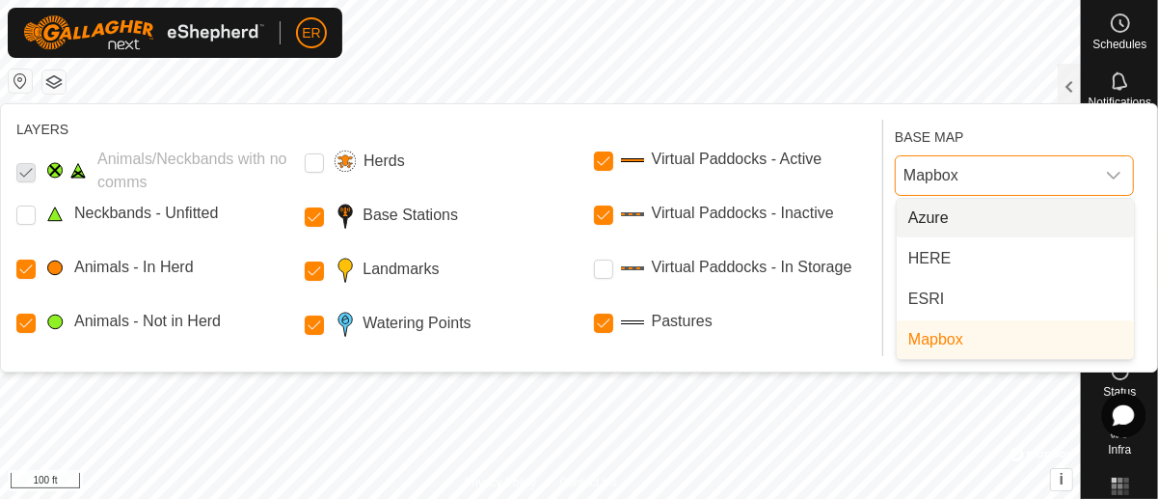 This screenshot has width=1158, height=499. Describe the element at coordinates (929, 218) in the screenshot. I see `span: Azure` at that location.